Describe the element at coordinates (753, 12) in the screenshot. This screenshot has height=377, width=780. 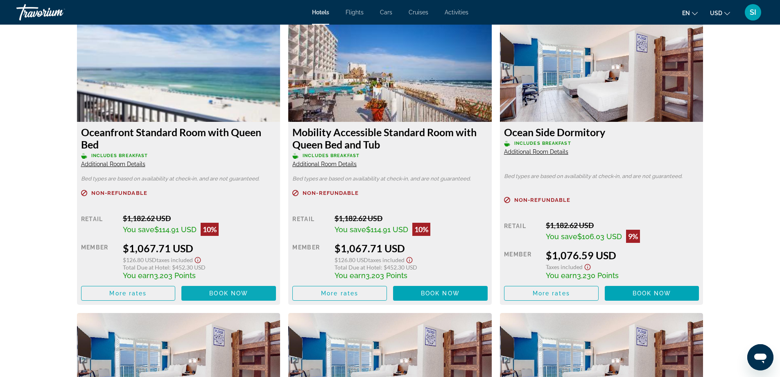
I see `button: User Menu` at that location.